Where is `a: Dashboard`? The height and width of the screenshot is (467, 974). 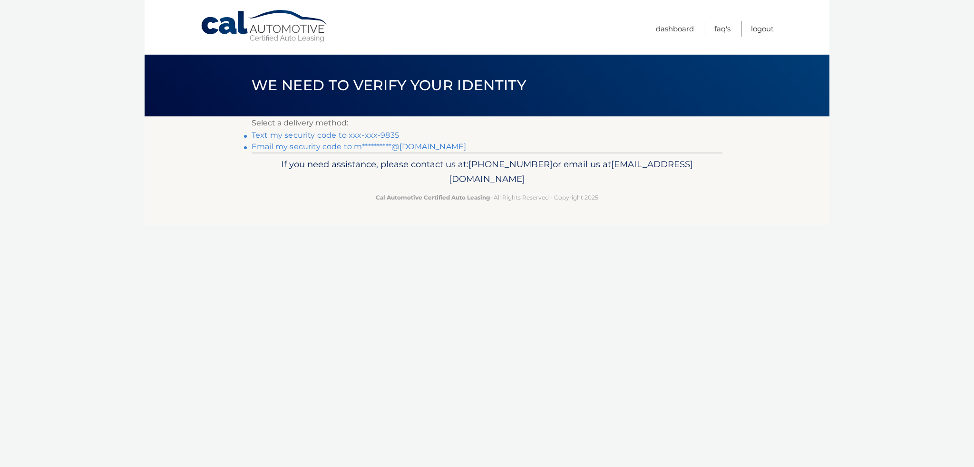 a: Dashboard is located at coordinates (675, 29).